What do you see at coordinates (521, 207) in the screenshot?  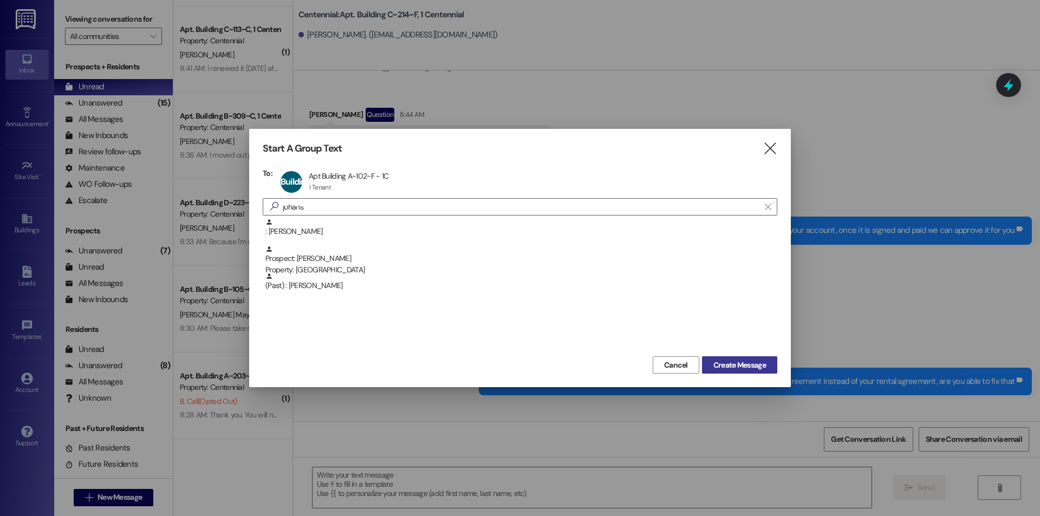 I see `input: Search for any contact or apartment` at bounding box center [521, 207].